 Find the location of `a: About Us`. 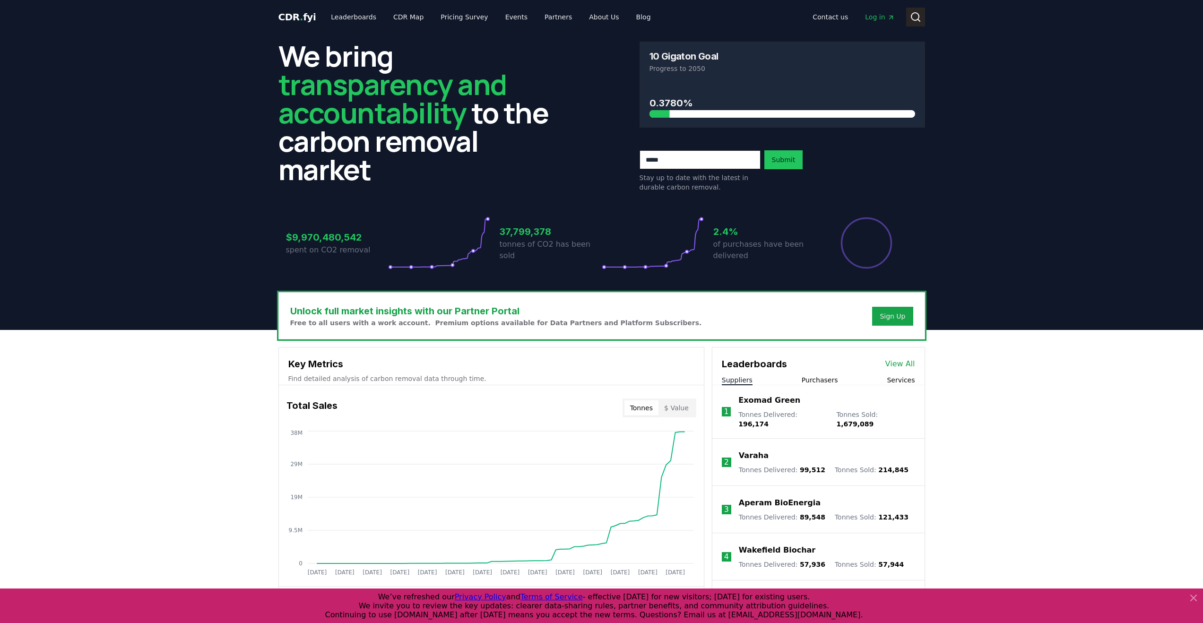

a: About Us is located at coordinates (603, 17).